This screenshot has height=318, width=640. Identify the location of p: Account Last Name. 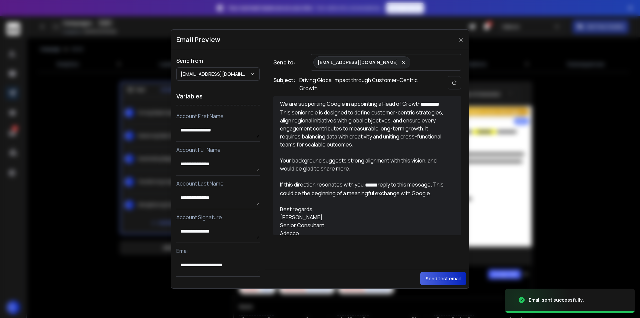
(218, 183).